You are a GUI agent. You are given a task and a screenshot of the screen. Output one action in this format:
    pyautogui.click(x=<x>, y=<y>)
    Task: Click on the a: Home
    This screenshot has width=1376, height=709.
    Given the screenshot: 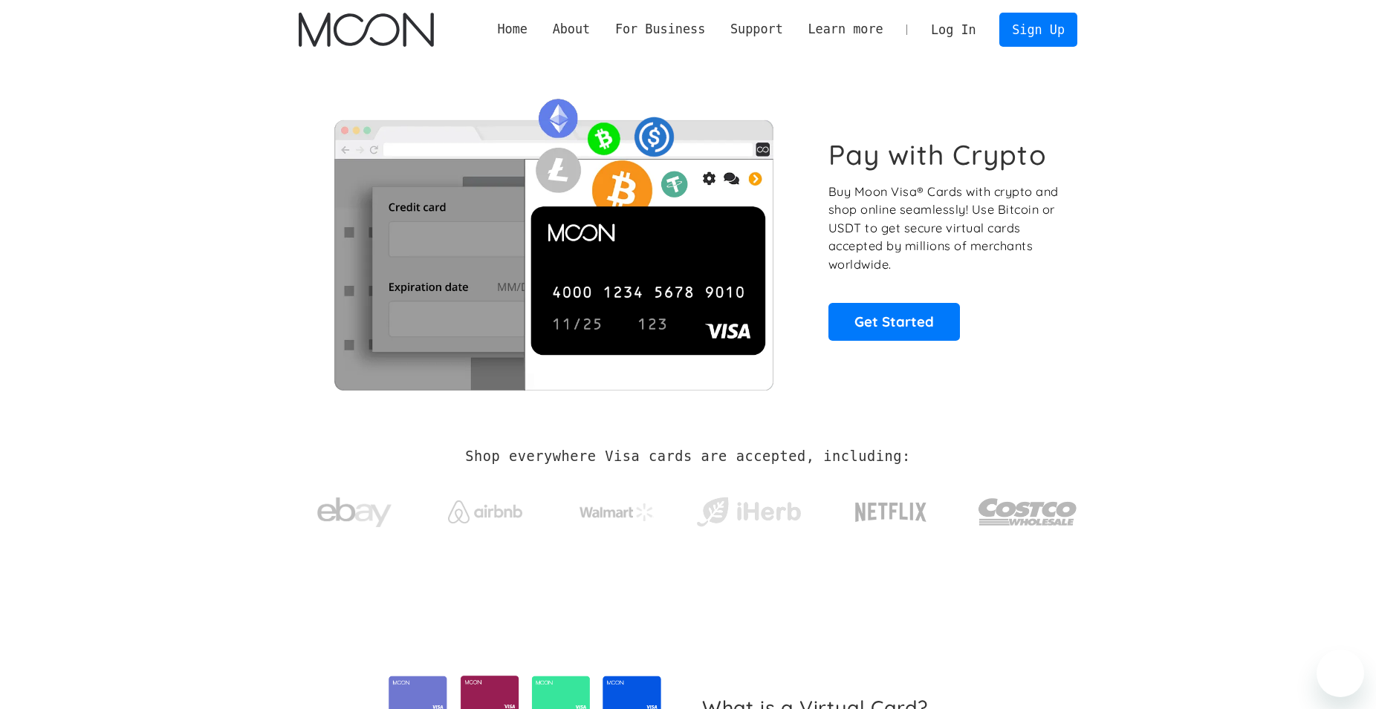 What is the action you would take?
    pyautogui.click(x=513, y=29)
    